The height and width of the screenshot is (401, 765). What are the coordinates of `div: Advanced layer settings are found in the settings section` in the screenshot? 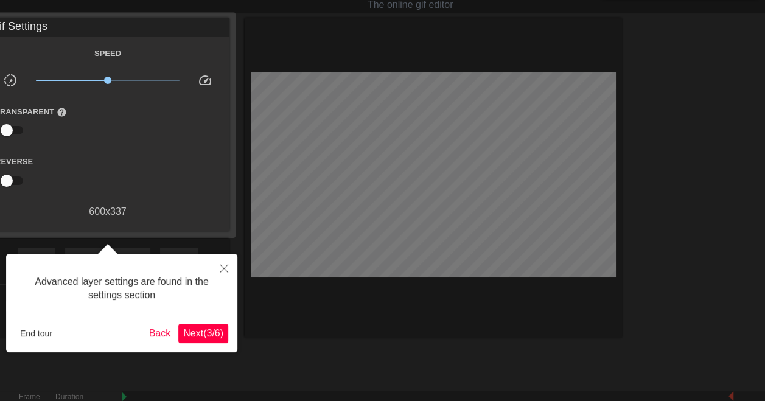 It's located at (122, 289).